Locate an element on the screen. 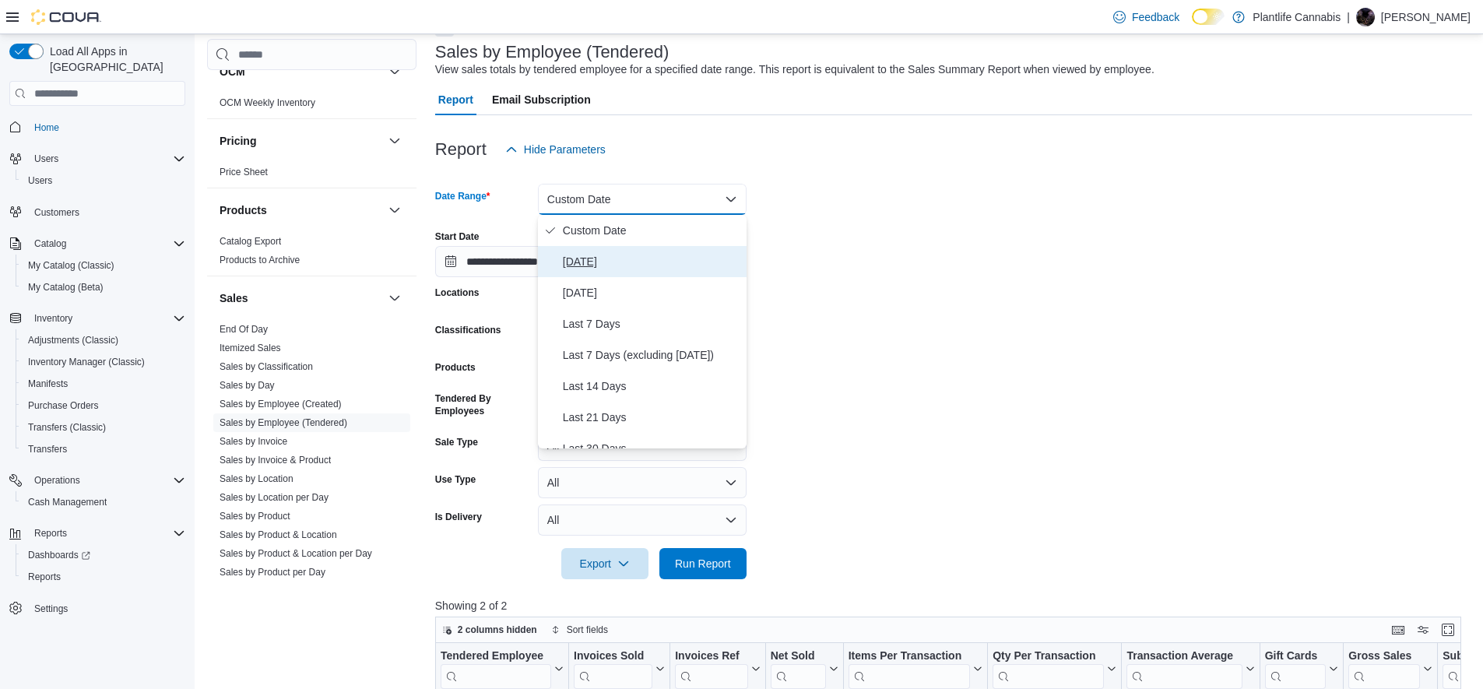 This screenshot has width=1483, height=689. a: Adjustments (Classic) is located at coordinates (73, 340).